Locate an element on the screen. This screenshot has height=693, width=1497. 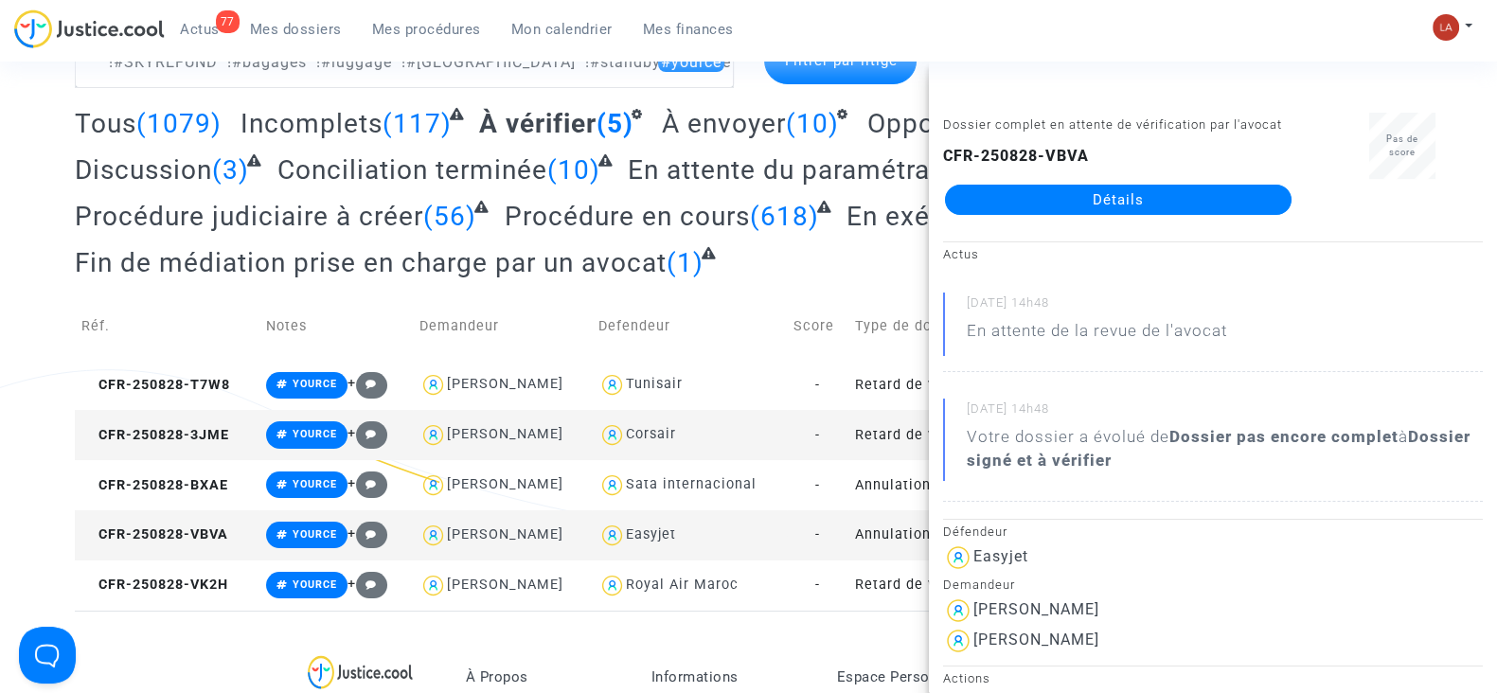
a: Mon calendrier is located at coordinates (561, 29).